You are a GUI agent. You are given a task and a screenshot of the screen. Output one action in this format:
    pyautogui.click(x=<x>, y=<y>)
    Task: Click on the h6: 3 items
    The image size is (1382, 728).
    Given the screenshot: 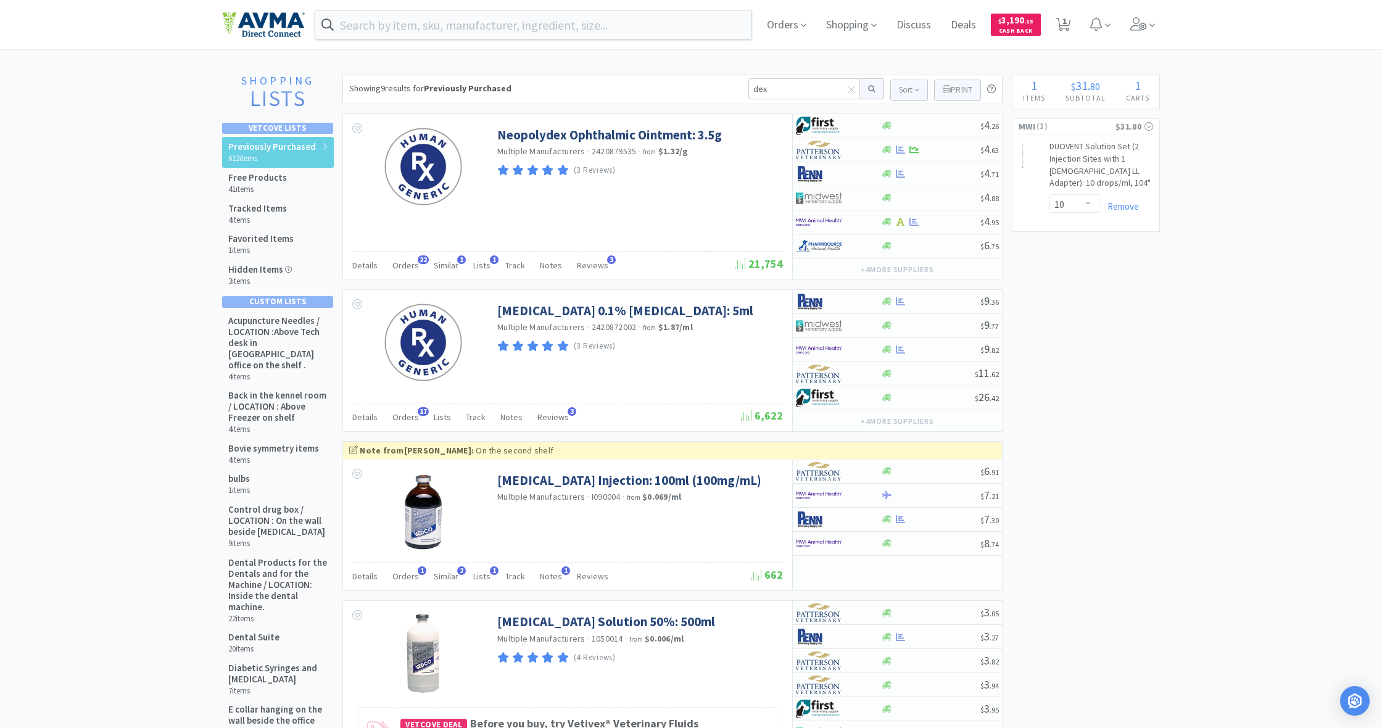 What is the action you would take?
    pyautogui.click(x=260, y=281)
    